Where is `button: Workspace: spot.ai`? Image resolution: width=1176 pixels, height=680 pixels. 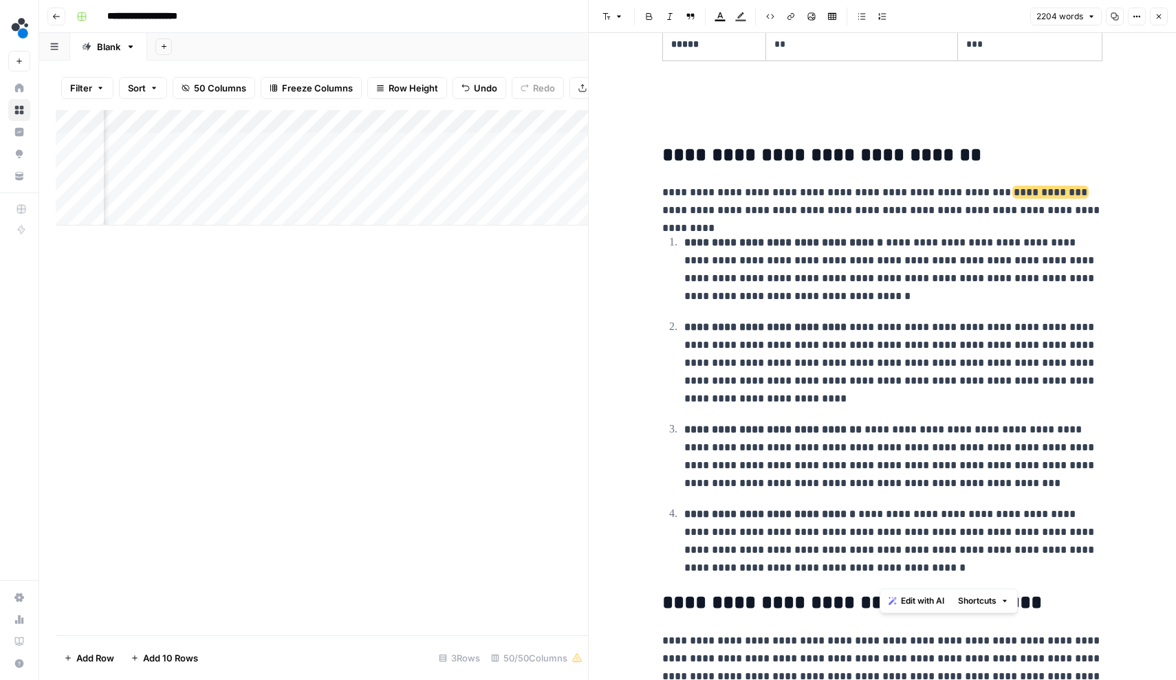
button: Workspace: spot.ai is located at coordinates (19, 28).